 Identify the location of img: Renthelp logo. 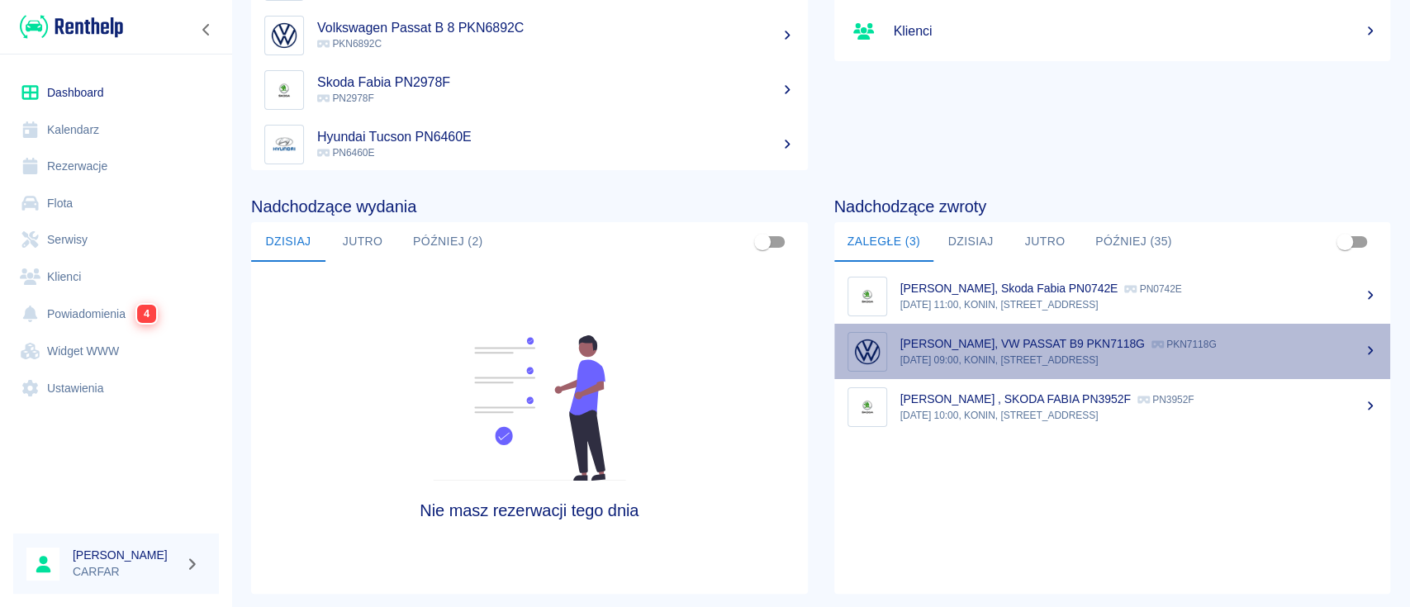
(71, 26).